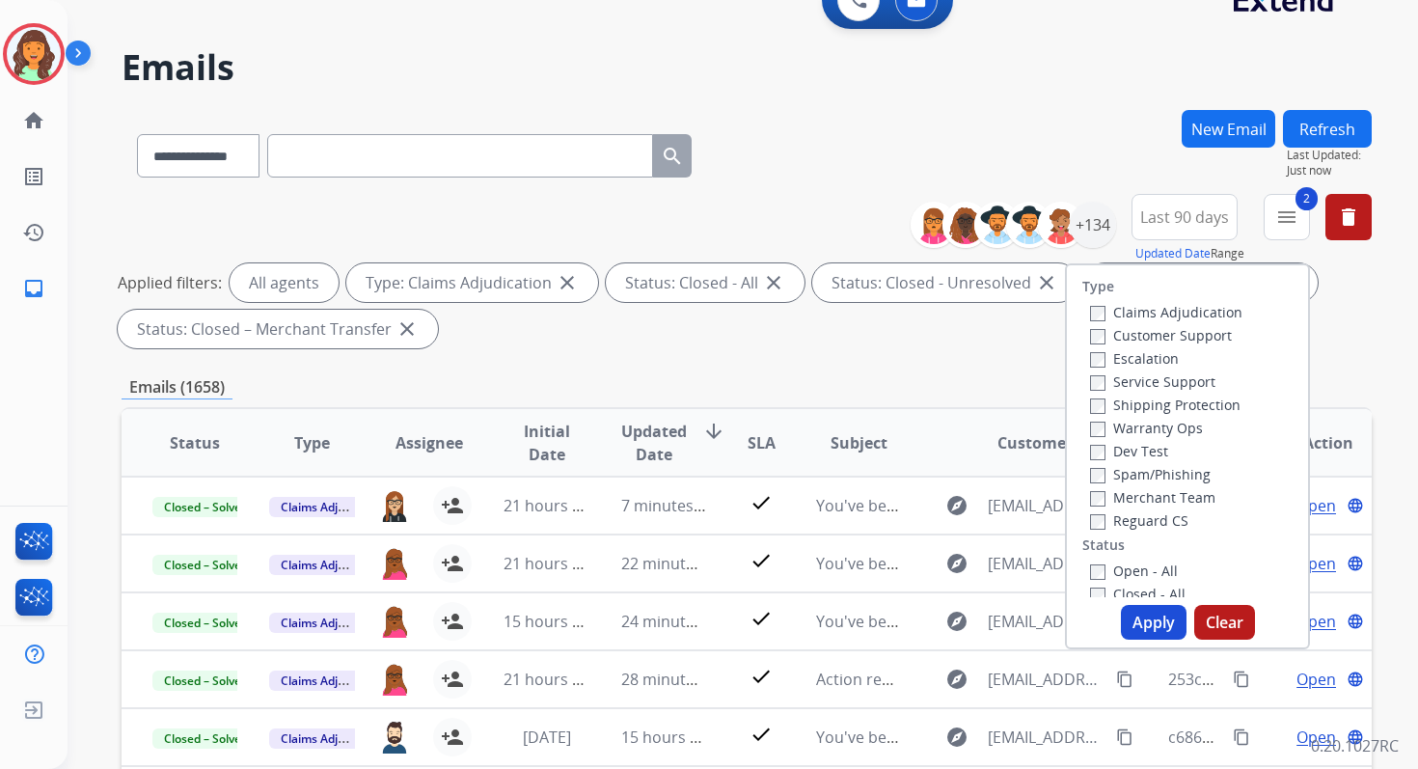 The width and height of the screenshot is (1418, 769). I want to click on span: Action required: Extend claim approved for replacement, so click(1021, 679).